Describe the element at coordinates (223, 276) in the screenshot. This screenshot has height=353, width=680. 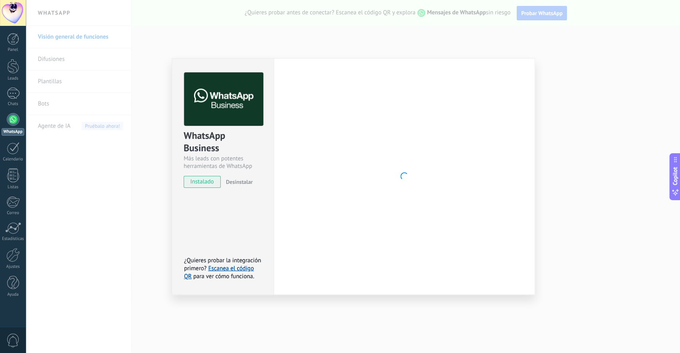
I see `span: para ver cómo funciona.` at that location.